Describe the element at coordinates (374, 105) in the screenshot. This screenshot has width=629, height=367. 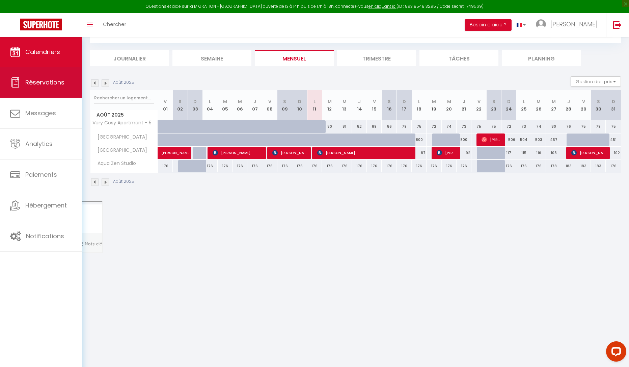
I see `th: 15` at that location.